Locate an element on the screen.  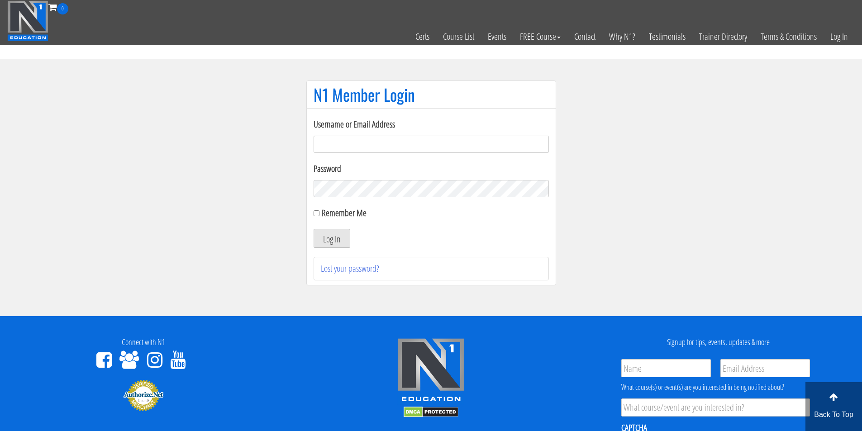
a: Lost your password? is located at coordinates (350, 268).